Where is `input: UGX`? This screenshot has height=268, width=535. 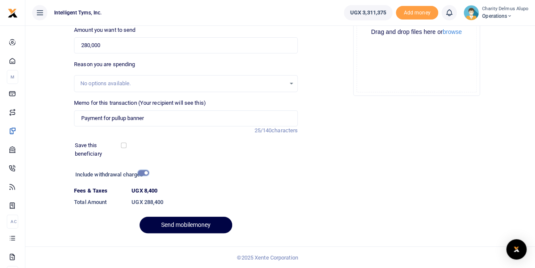
input: UGX is located at coordinates (186, 45).